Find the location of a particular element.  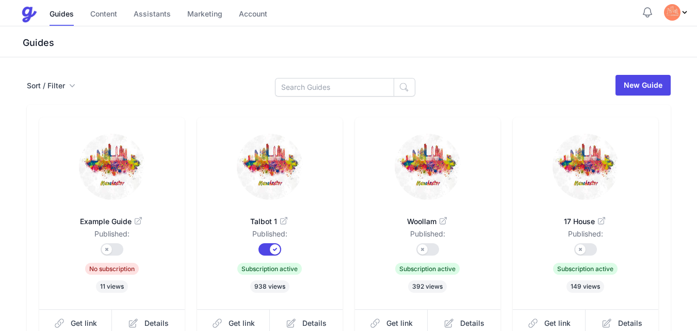

span: 17 House is located at coordinates (585, 221).